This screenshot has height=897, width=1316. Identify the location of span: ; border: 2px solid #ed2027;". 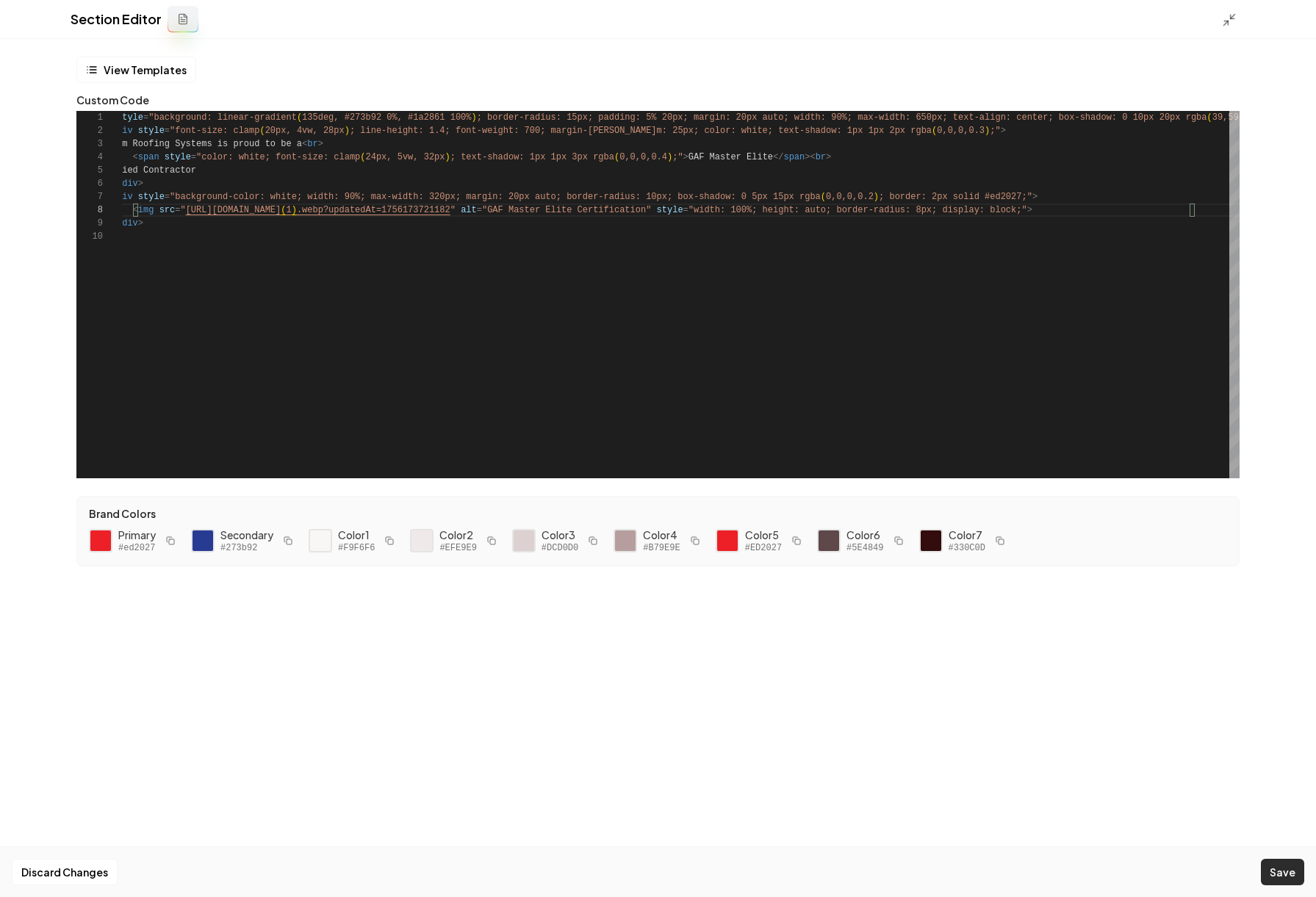
(955, 197).